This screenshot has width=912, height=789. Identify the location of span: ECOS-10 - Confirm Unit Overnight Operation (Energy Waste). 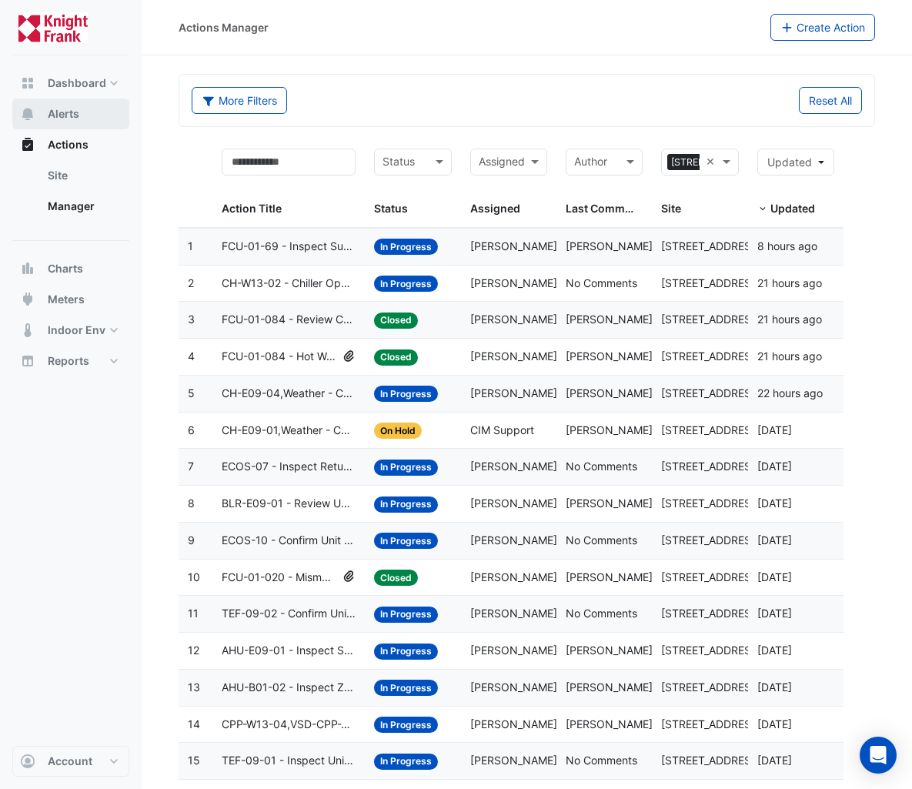
(289, 540).